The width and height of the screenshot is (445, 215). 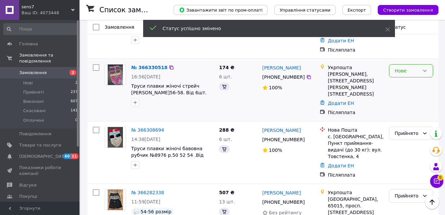 What do you see at coordinates (33, 121) in the screenshot?
I see `span: Оплачені` at bounding box center [33, 121].